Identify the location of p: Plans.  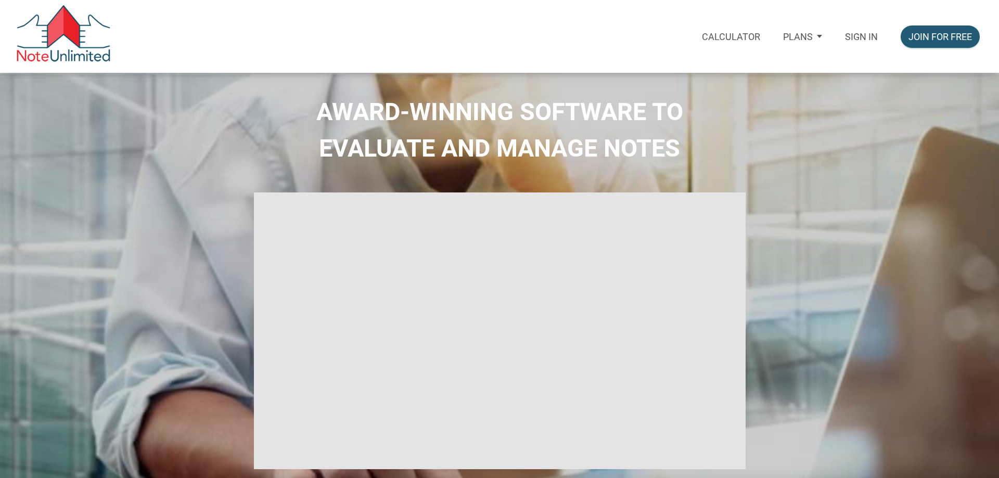
(798, 36).